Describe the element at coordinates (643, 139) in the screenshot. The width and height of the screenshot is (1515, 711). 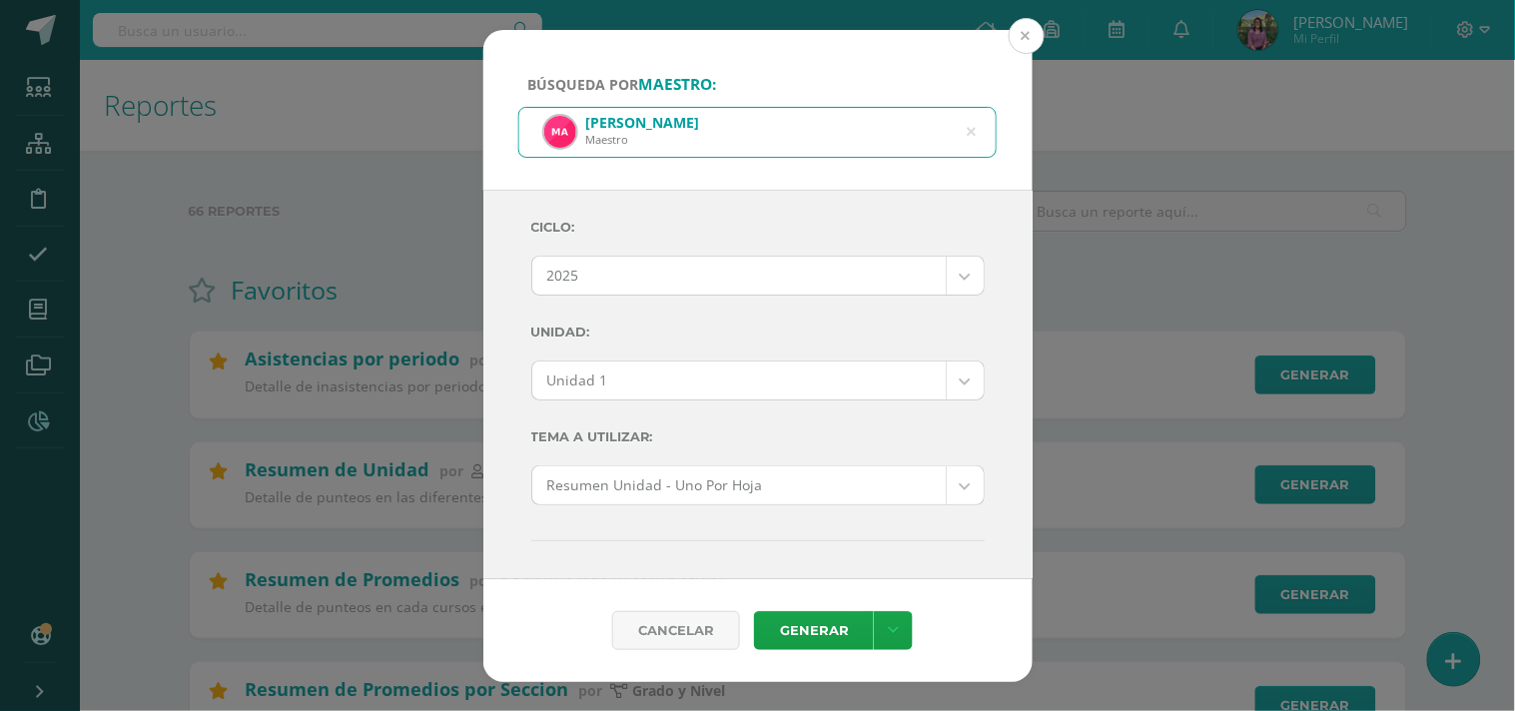
I see `div: Maestro` at that location.